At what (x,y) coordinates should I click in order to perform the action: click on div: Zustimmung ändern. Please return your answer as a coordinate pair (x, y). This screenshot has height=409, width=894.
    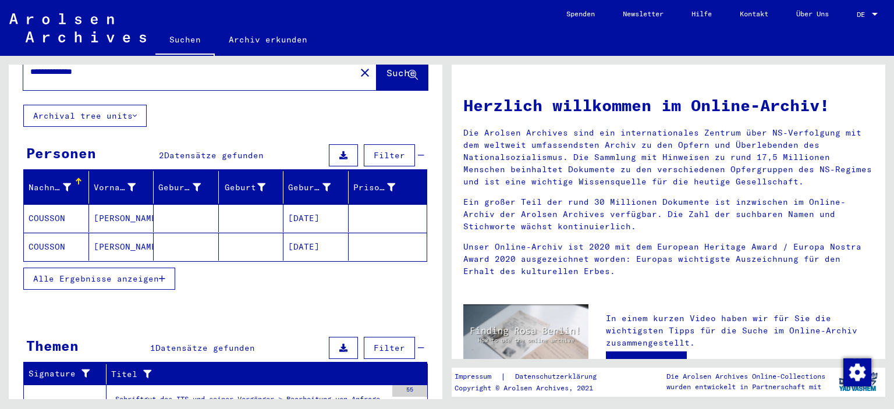
    Looking at the image, I should click on (857, 372).